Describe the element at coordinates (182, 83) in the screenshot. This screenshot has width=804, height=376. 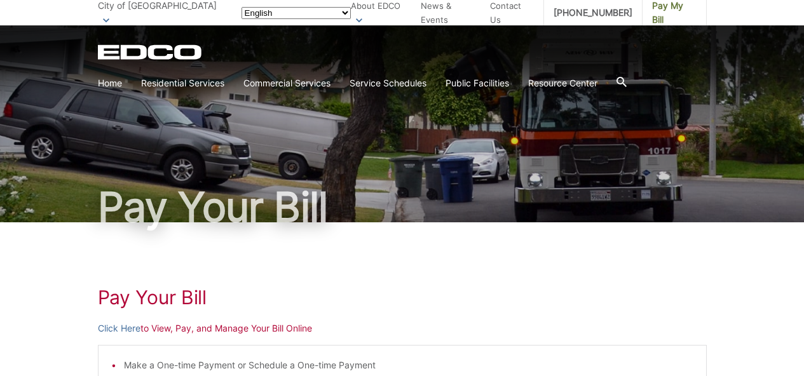
I see `a: Residential Services` at that location.